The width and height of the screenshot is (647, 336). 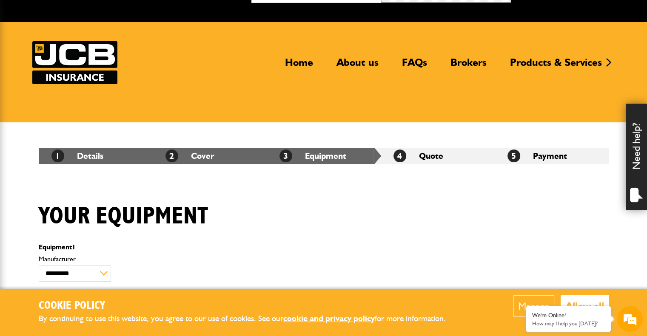 I want to click on a: JCB Insurance Services, so click(x=75, y=63).